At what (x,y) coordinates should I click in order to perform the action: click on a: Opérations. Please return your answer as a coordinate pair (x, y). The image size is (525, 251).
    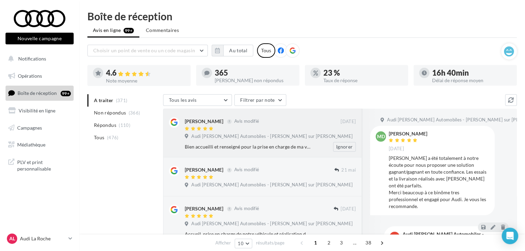
    Looking at the image, I should click on (40, 76).